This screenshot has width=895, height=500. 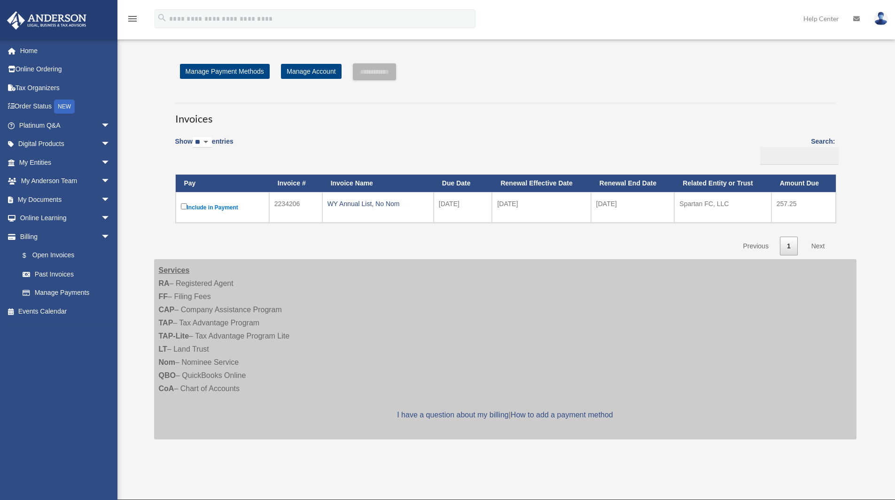 I want to click on a: 1, so click(x=789, y=246).